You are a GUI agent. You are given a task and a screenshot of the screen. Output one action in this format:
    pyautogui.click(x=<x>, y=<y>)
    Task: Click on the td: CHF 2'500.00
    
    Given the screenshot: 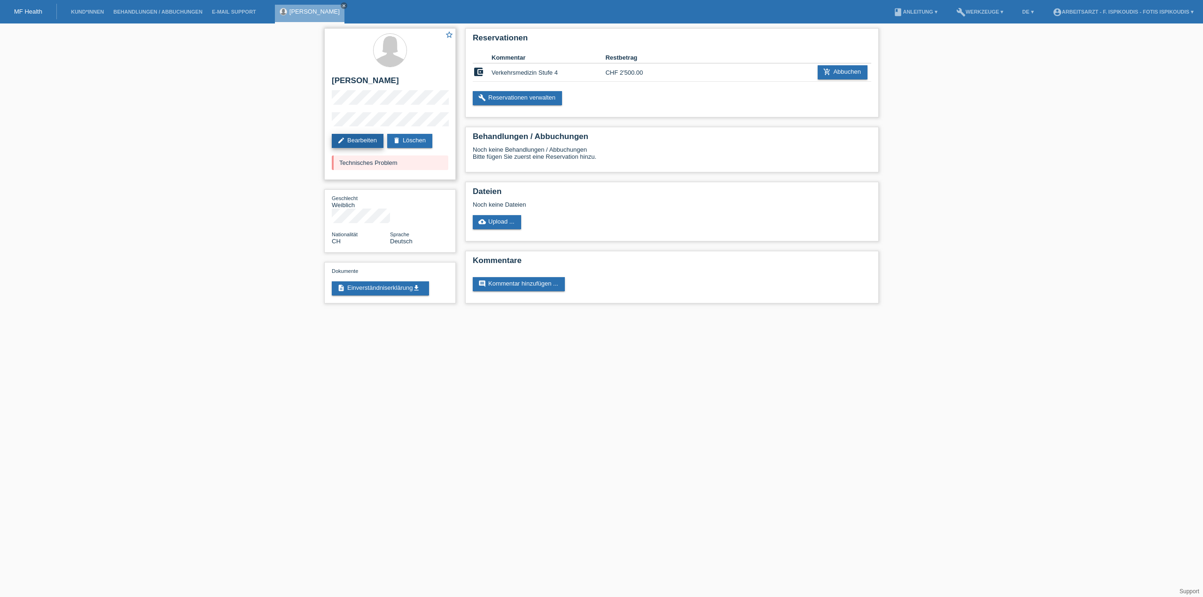 What is the action you would take?
    pyautogui.click(x=633, y=72)
    